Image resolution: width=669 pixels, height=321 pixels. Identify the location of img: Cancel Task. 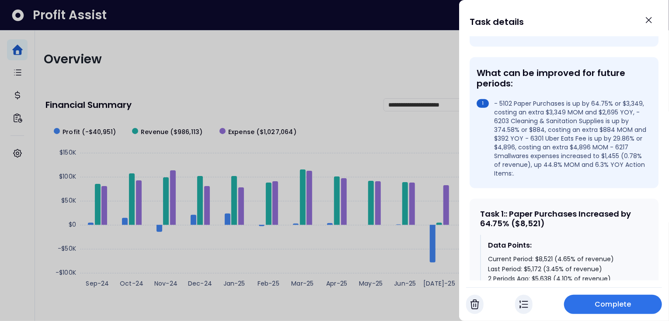
(475, 305).